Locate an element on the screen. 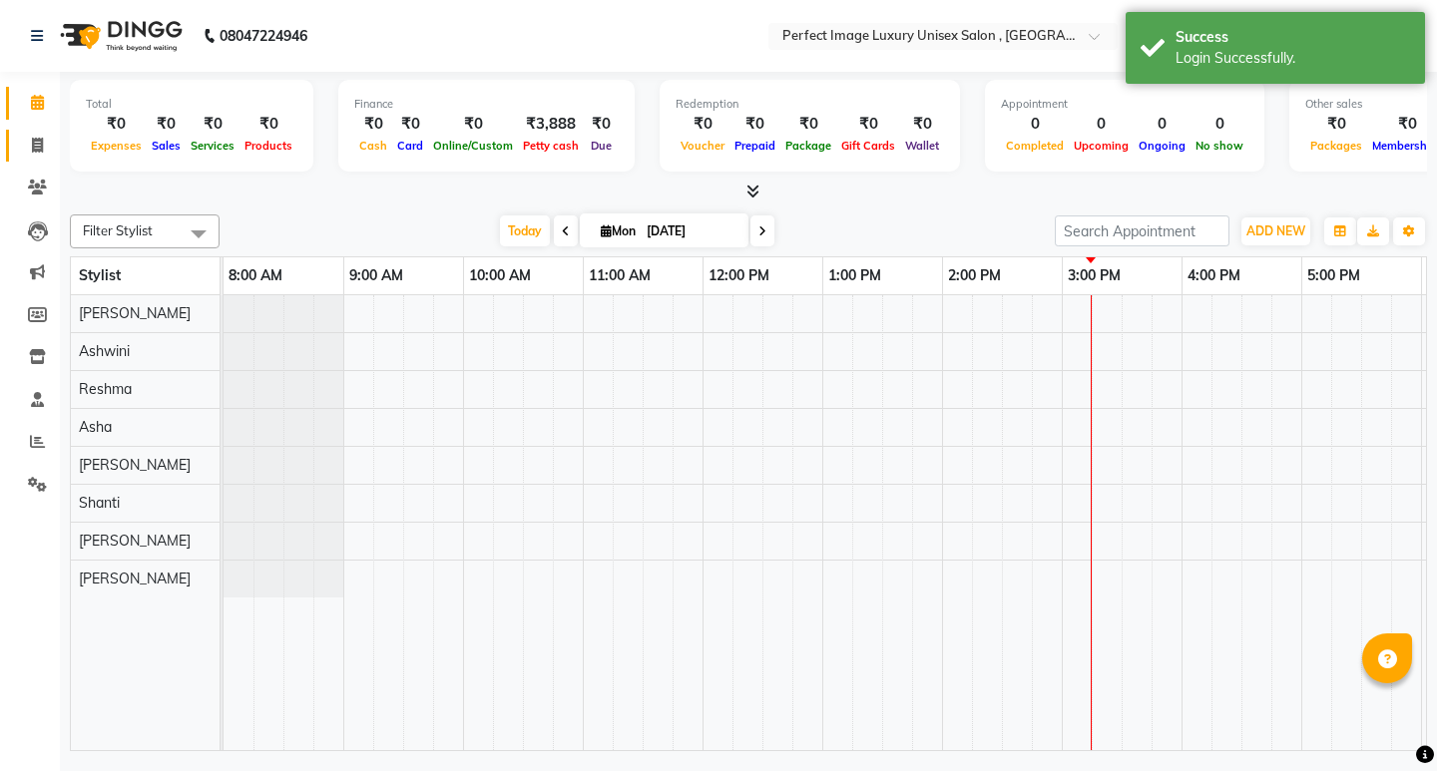 The height and width of the screenshot is (771, 1437). a: 4:00 PM is located at coordinates (1214, 275).